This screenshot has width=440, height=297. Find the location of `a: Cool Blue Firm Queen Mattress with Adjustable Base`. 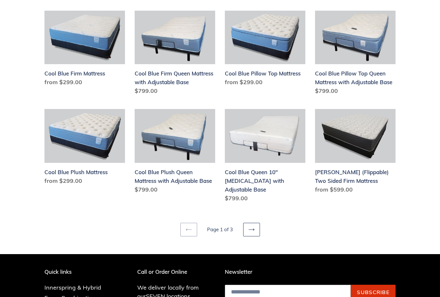

a: Cool Blue Firm Queen Mattress with Adjustable Base is located at coordinates (175, 54).